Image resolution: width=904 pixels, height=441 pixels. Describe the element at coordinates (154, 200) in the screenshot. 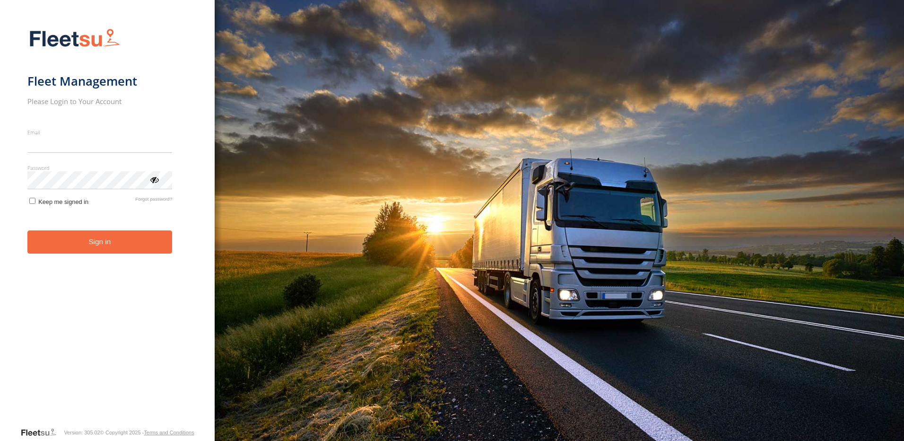

I see `a: Forgot password?` at that location.